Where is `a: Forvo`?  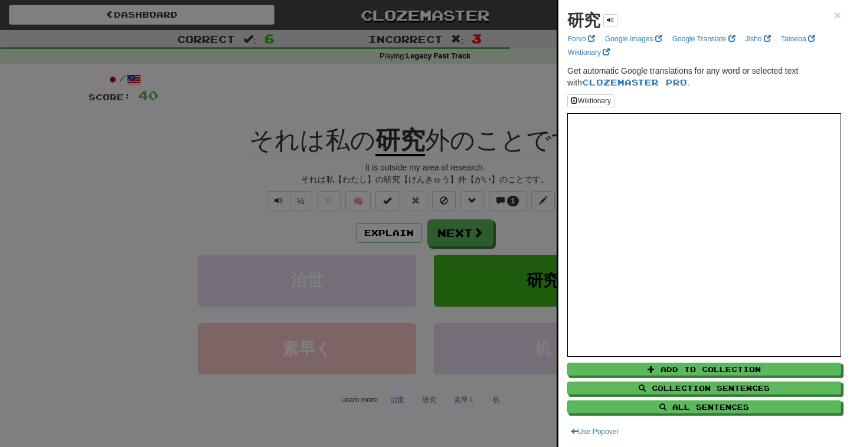
a: Forvo is located at coordinates (581, 39).